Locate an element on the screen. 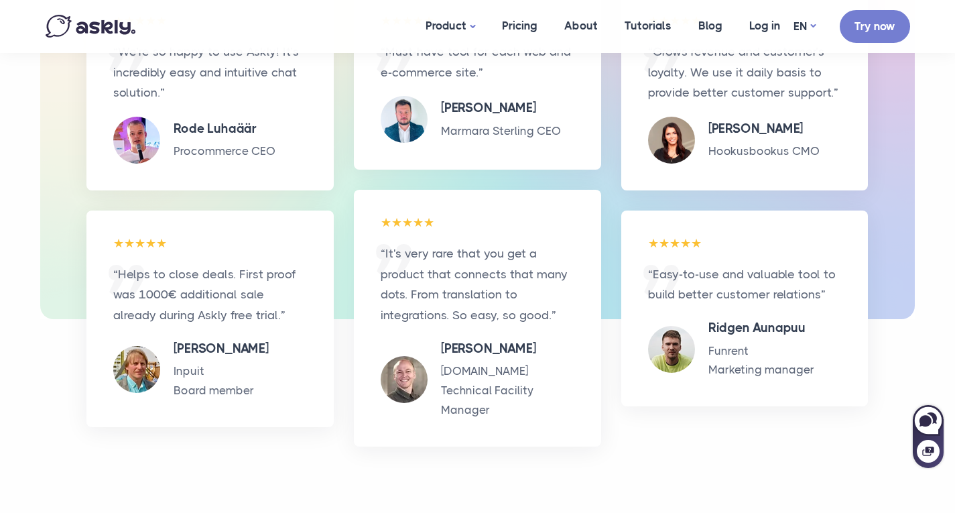 This screenshot has height=513, width=955. p: “It's very rare that you get a product that connects that many dots. From translation to integrat... is located at coordinates (477, 284).